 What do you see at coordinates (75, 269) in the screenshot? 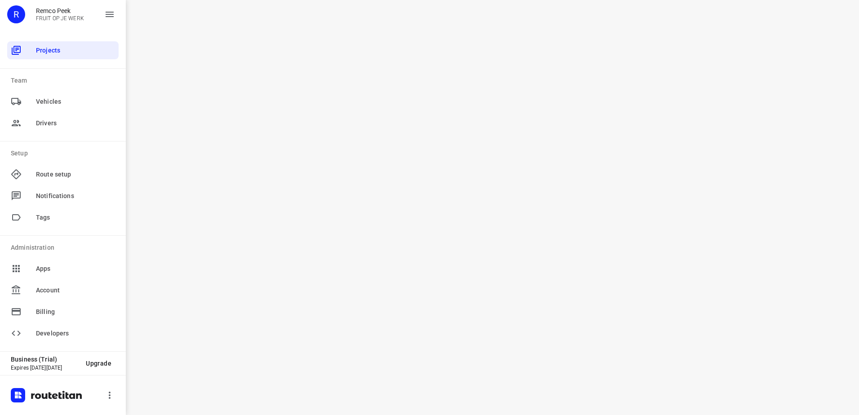
I see `span: Apps` at bounding box center [75, 269].